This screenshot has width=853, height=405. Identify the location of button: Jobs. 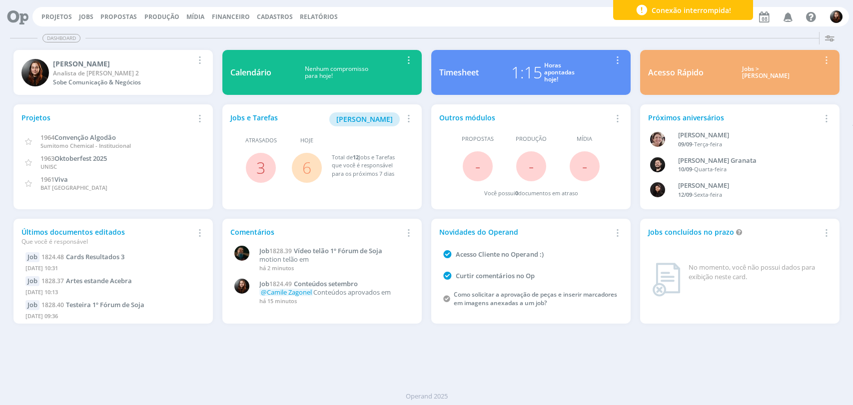
(86, 17).